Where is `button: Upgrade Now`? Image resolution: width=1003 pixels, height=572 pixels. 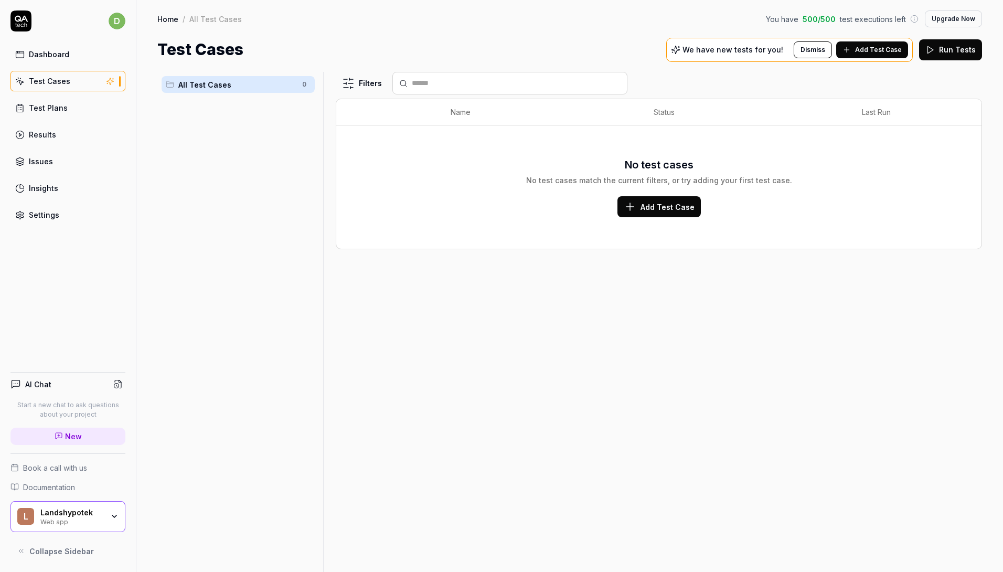
button: Upgrade Now is located at coordinates (953, 19).